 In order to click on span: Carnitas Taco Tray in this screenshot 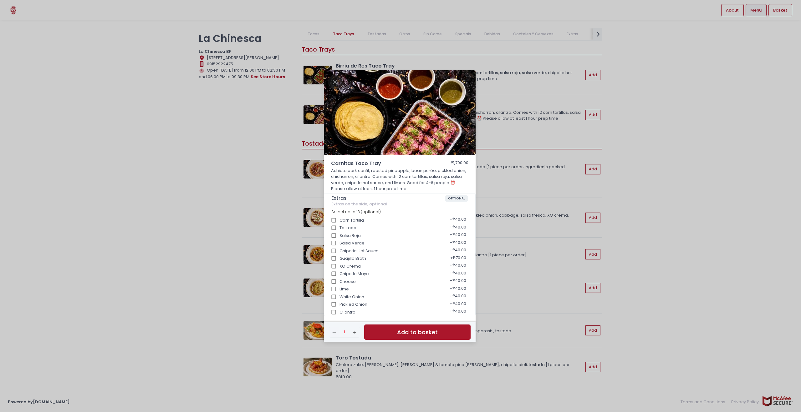, I will do `click(383, 164)`.